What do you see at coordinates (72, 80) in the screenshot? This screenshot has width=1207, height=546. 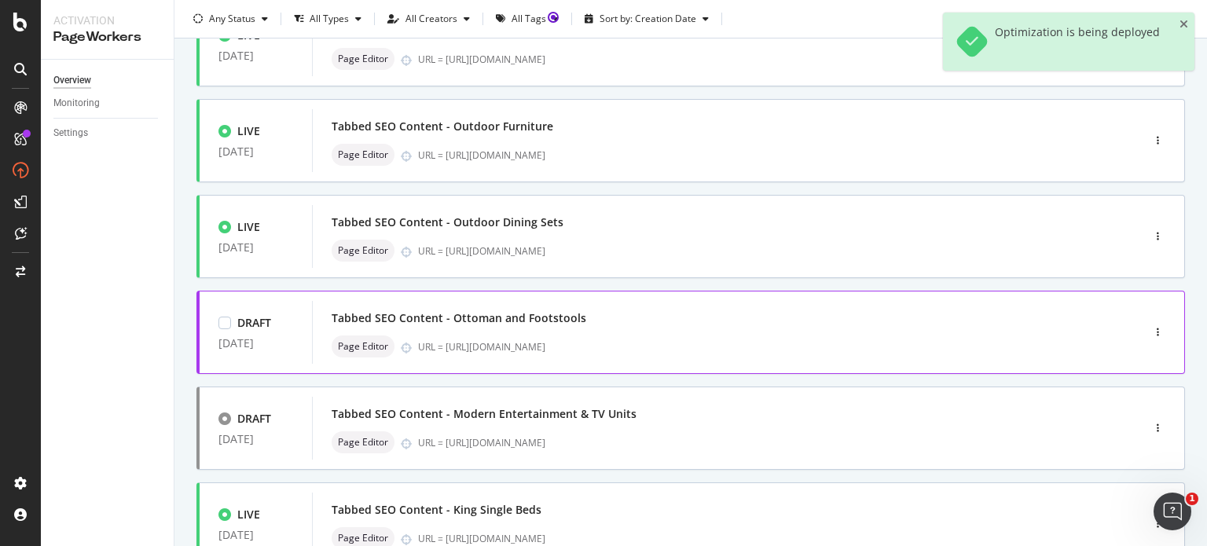 I see `div: Overview` at bounding box center [72, 80].